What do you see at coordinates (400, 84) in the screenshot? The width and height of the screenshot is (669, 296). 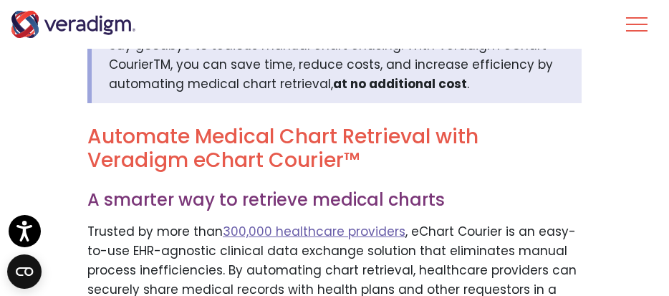 I see `strong: at no additional cost` at bounding box center [400, 84].